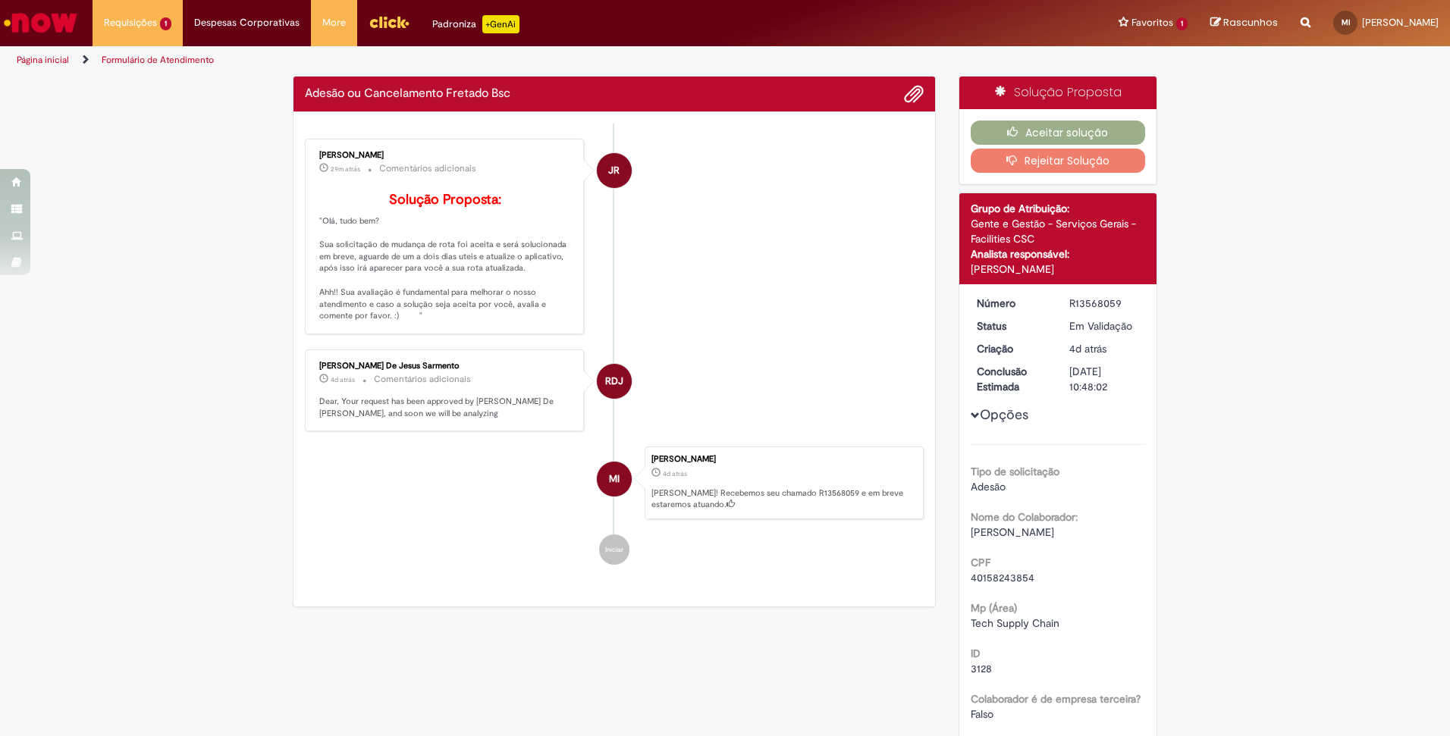 This screenshot has height=736, width=1450. I want to click on span: More, so click(334, 23).